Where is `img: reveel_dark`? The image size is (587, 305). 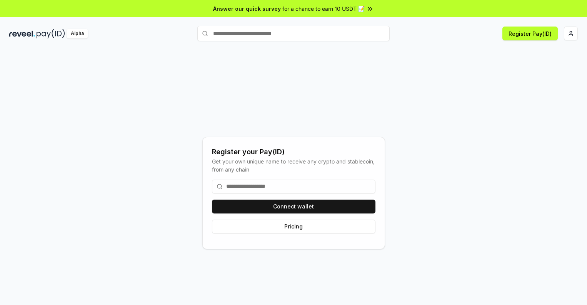 img: reveel_dark is located at coordinates (22, 33).